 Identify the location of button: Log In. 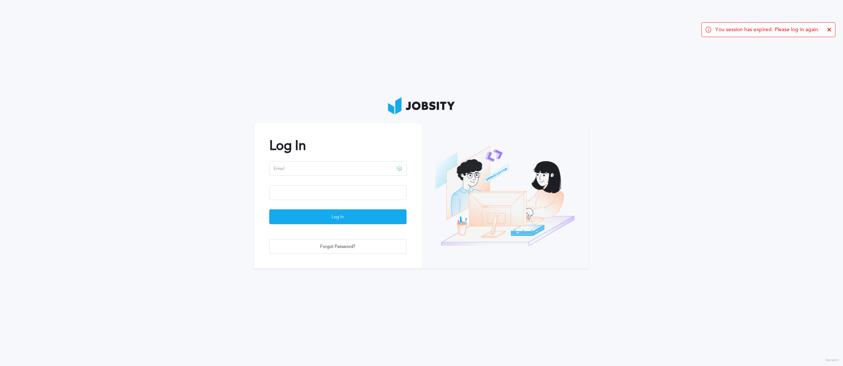
(338, 217).